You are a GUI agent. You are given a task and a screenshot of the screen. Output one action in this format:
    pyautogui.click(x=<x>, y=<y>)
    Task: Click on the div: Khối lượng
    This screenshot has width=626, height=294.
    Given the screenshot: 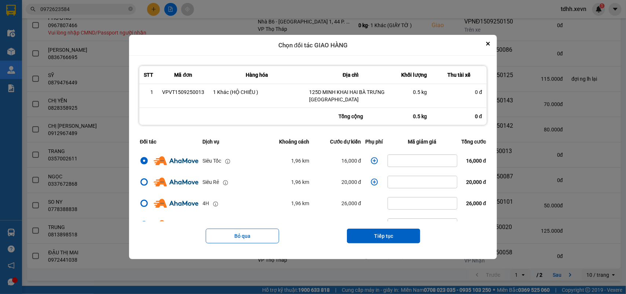 What is the action you would take?
    pyautogui.click(x=414, y=75)
    